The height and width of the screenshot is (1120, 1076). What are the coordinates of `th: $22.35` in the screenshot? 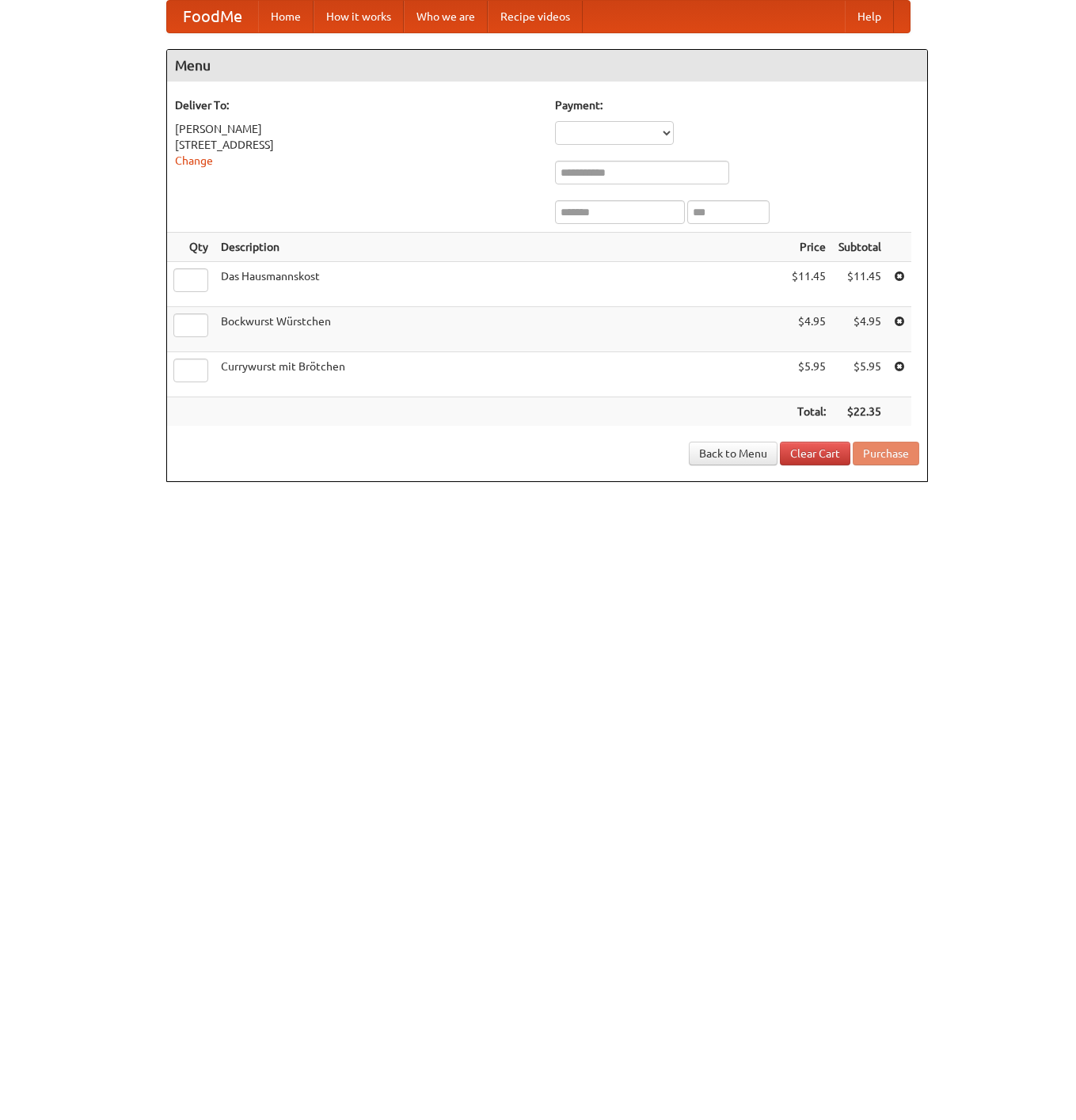 It's located at (860, 412).